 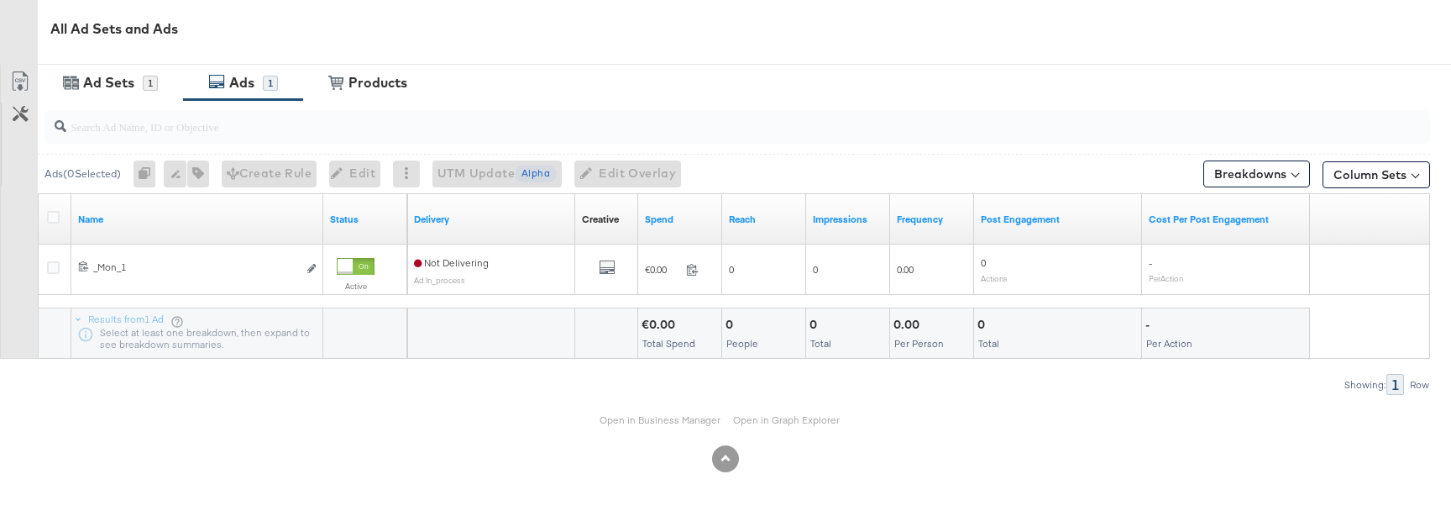 I want to click on input: Search Ad Name, ID or Objective, so click(x=685, y=119).